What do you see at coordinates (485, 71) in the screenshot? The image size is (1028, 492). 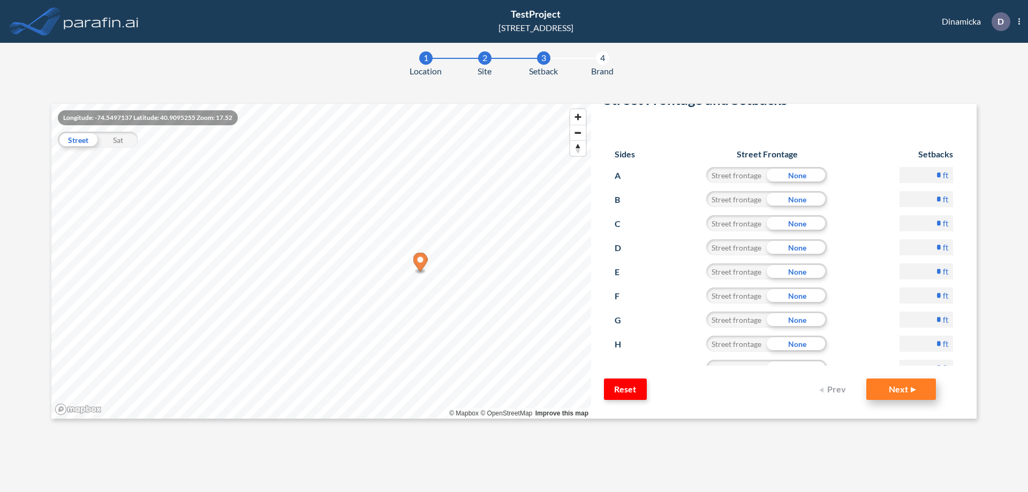 I see `span: Site` at bounding box center [485, 71].